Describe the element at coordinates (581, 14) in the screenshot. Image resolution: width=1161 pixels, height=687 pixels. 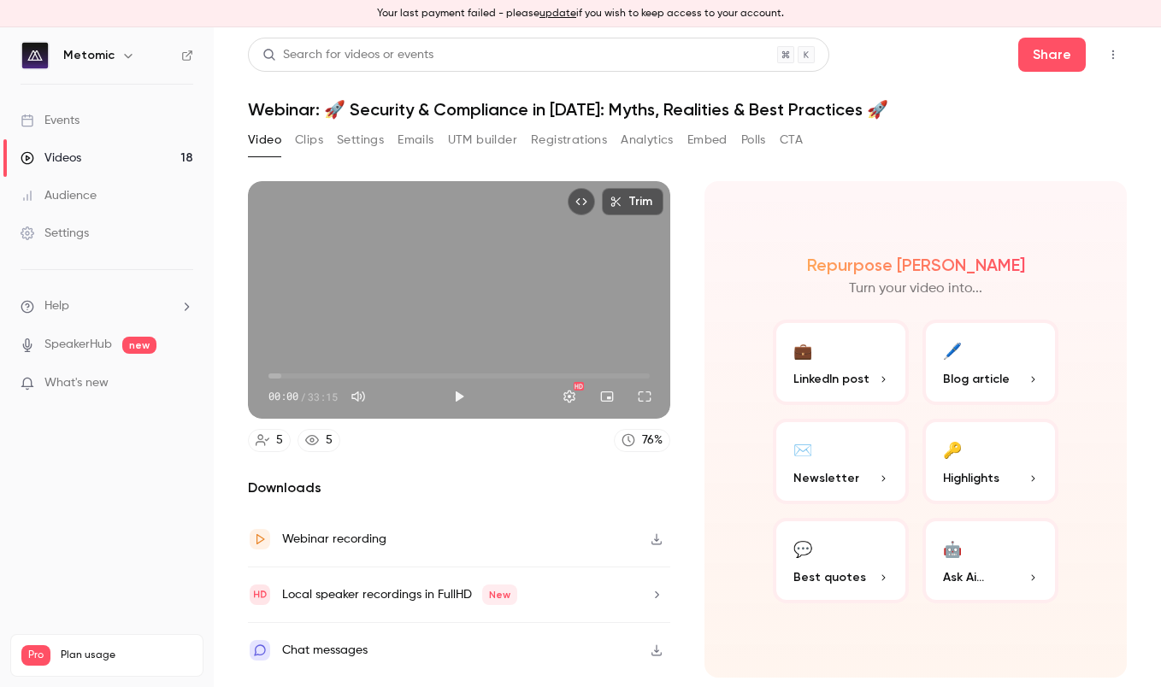
I see `p: Your last payment failed - please if you wish to keep access to your account.` at that location.